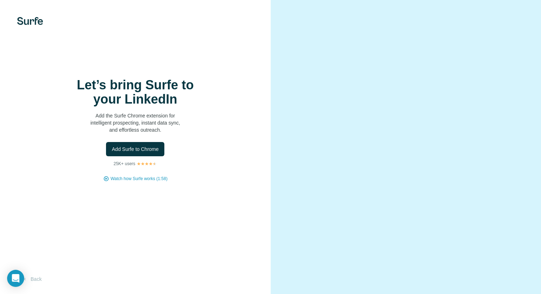  What do you see at coordinates (30, 21) in the screenshot?
I see `img: Surfe's logo` at bounding box center [30, 21].